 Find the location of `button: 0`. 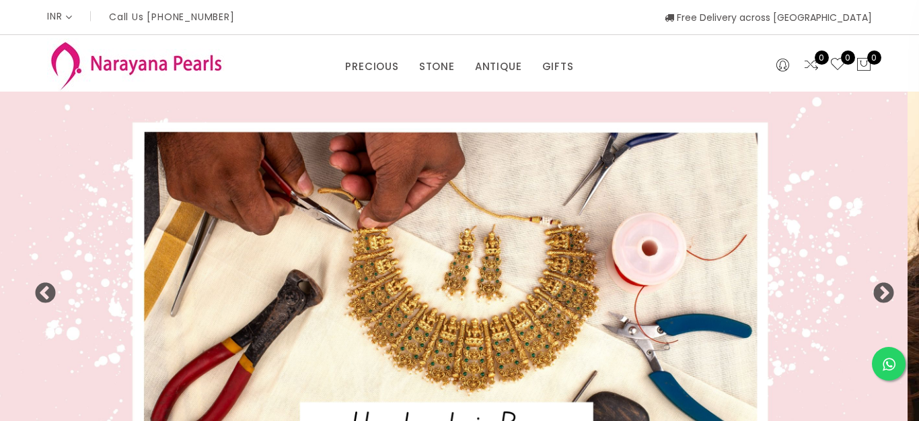

button: 0 is located at coordinates (864, 65).